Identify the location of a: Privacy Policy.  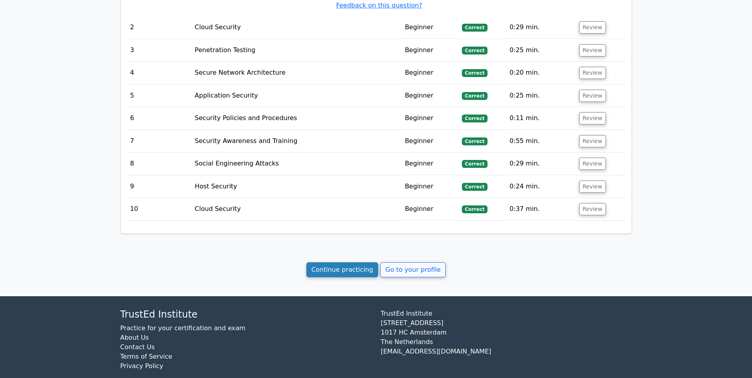
(142, 366).